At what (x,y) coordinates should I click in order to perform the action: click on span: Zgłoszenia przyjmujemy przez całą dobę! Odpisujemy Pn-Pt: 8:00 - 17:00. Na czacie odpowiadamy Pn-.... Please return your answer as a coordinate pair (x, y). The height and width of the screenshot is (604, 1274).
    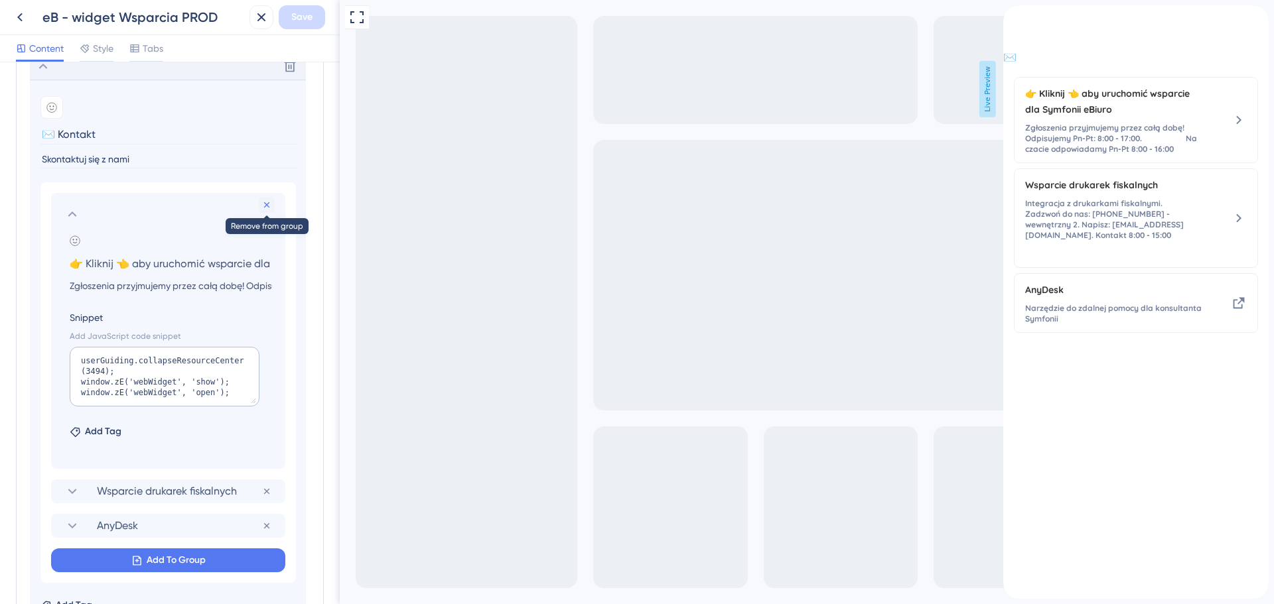
    Looking at the image, I should click on (110, 133).